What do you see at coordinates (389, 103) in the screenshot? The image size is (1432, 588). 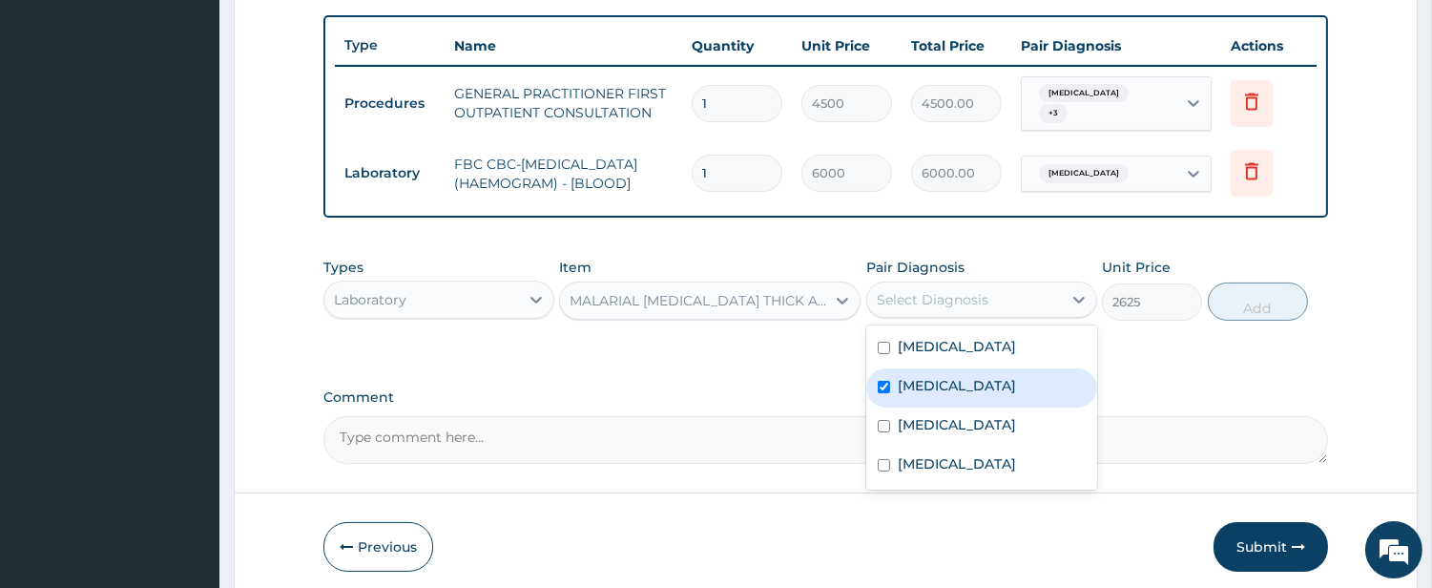 I see `td: Procedures` at bounding box center [389, 103].